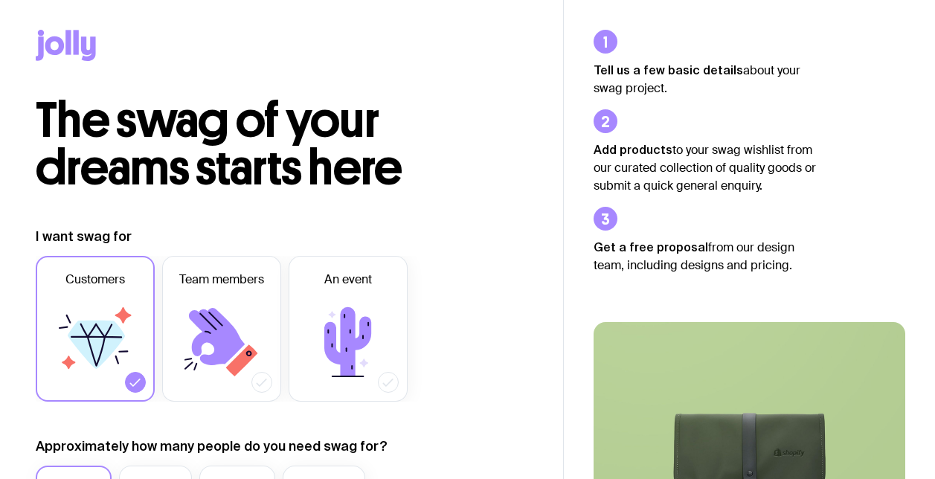  I want to click on label: I want swag for, so click(83, 236).